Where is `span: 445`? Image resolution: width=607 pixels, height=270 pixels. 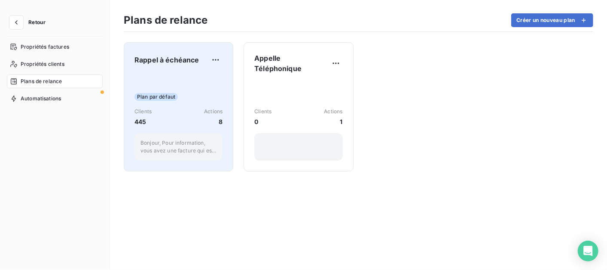
span: 445 is located at coordinates (143, 121).